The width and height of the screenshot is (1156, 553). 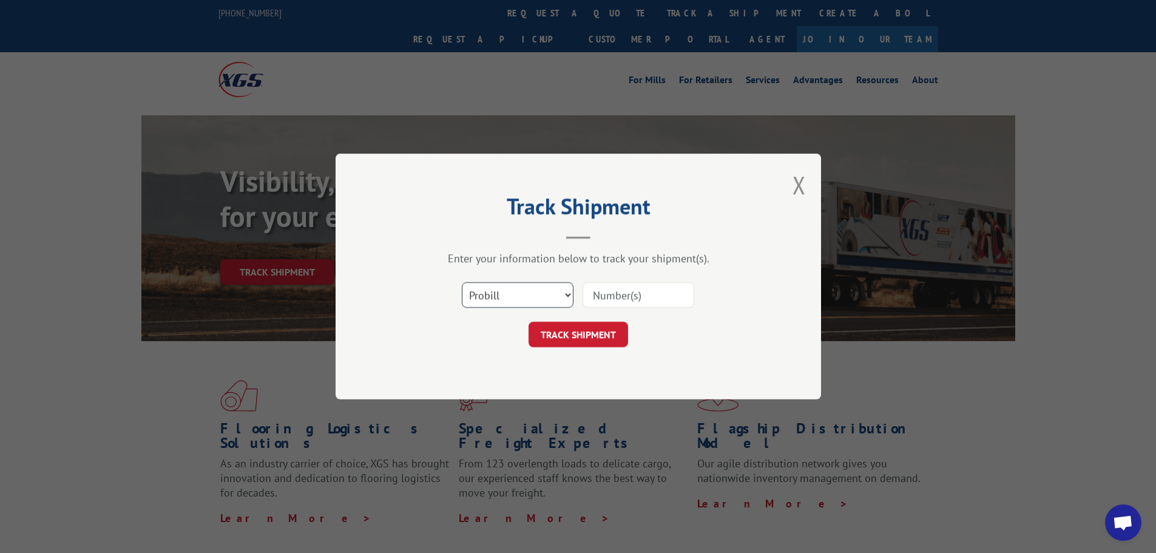 What do you see at coordinates (638, 295) in the screenshot?
I see `input: Number(s)` at bounding box center [638, 295].